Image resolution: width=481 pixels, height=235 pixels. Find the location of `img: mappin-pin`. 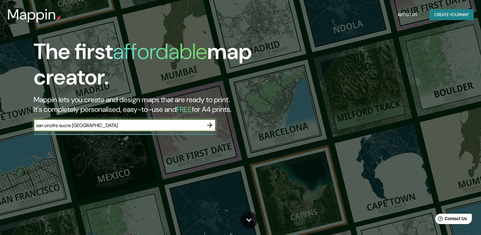

img: mappin-pin is located at coordinates (59, 18).